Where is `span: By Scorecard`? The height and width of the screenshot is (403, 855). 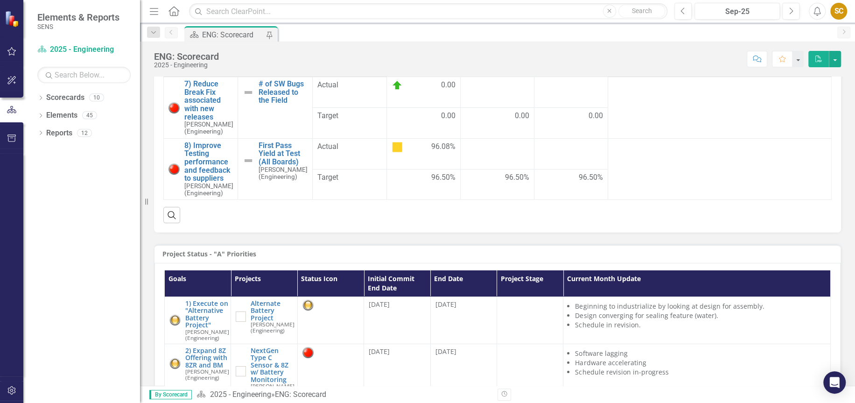
span: By Scorecard is located at coordinates (170, 394).